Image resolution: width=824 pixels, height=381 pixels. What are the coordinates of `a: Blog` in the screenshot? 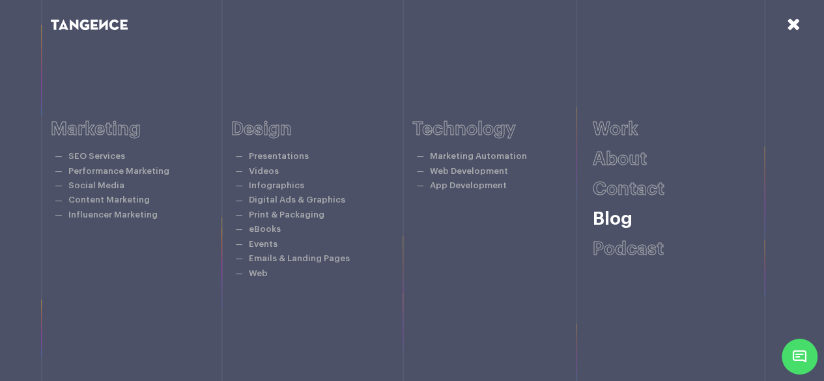 It's located at (612, 219).